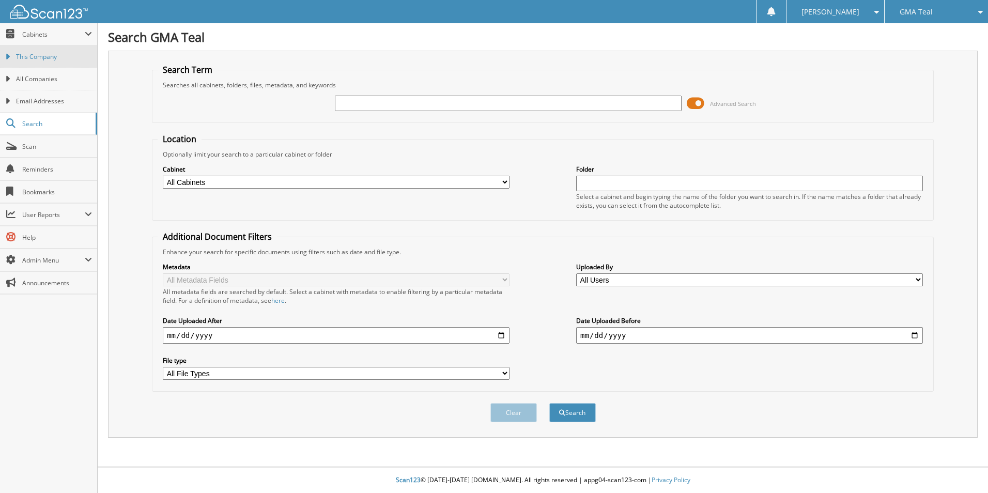 This screenshot has width=988, height=493. What do you see at coordinates (57, 169) in the screenshot?
I see `span: Reminders` at bounding box center [57, 169].